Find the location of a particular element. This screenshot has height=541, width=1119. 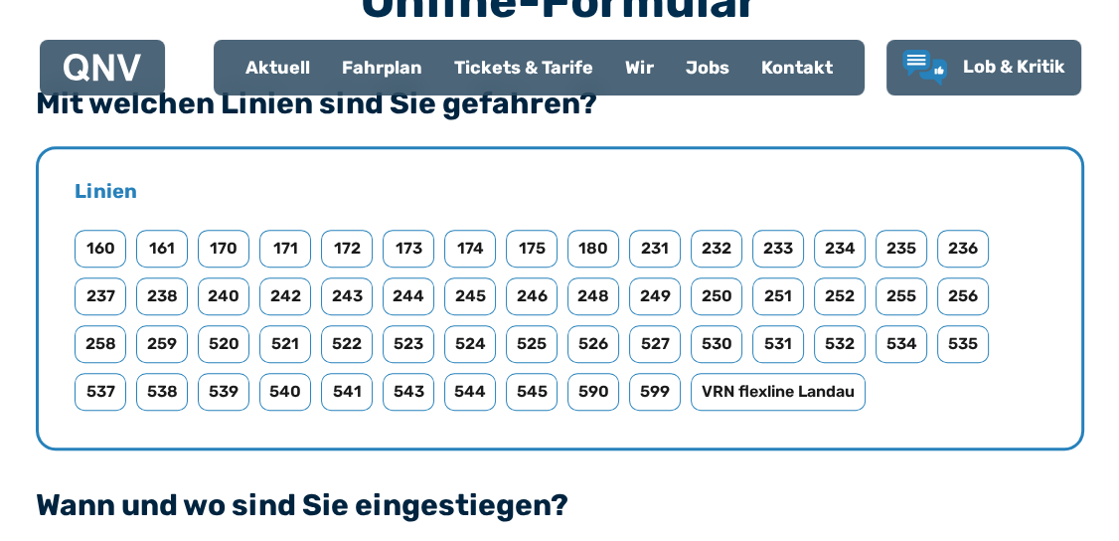

a: Lob & Kritik is located at coordinates (984, 68).